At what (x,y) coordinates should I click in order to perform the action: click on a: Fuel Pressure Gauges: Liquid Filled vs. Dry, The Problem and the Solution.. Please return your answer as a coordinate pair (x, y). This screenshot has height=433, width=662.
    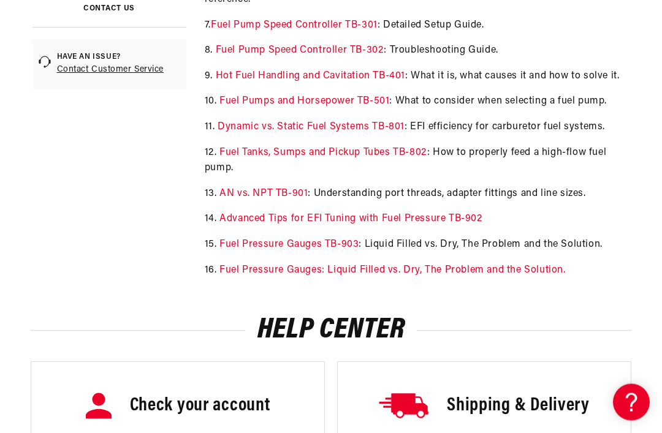
    Looking at the image, I should click on (392, 271).